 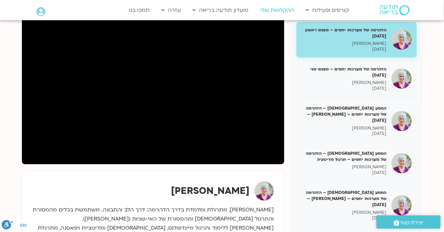 I want to click on img: הדהרמה של מערכות יחסים – מפגש שני 05/12/24, so click(x=401, y=78).